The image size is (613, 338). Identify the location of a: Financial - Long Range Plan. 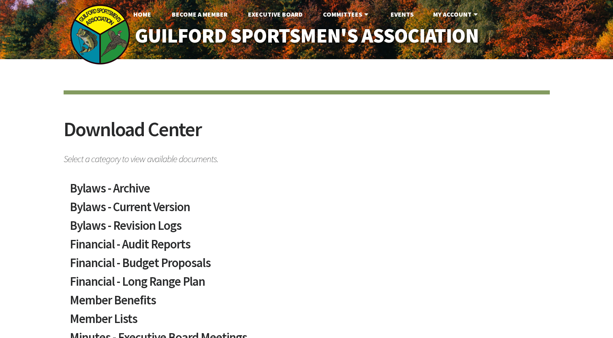
(307, 285).